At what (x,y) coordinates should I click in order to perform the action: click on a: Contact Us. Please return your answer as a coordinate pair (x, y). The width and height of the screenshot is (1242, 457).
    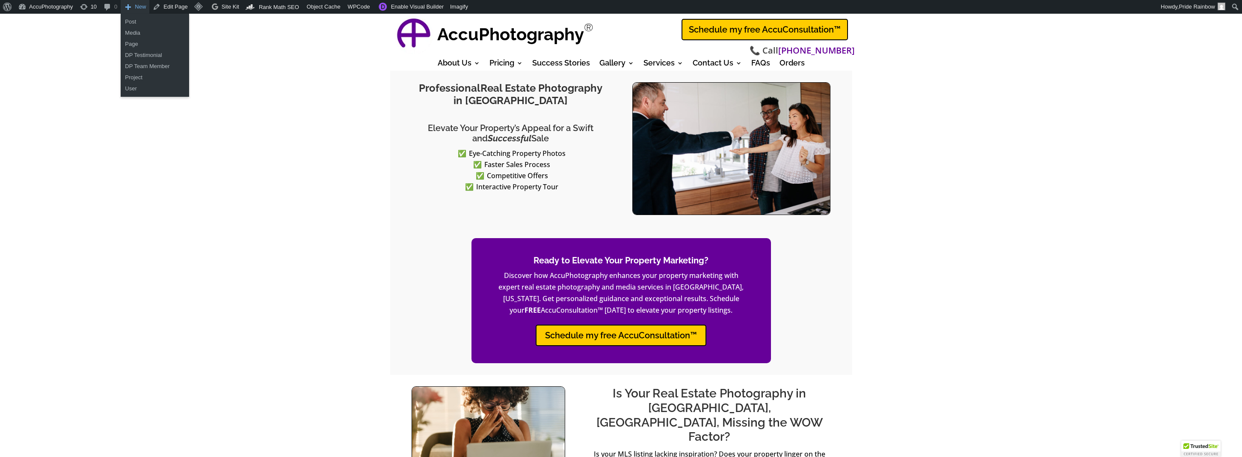
    Looking at the image, I should click on (717, 65).